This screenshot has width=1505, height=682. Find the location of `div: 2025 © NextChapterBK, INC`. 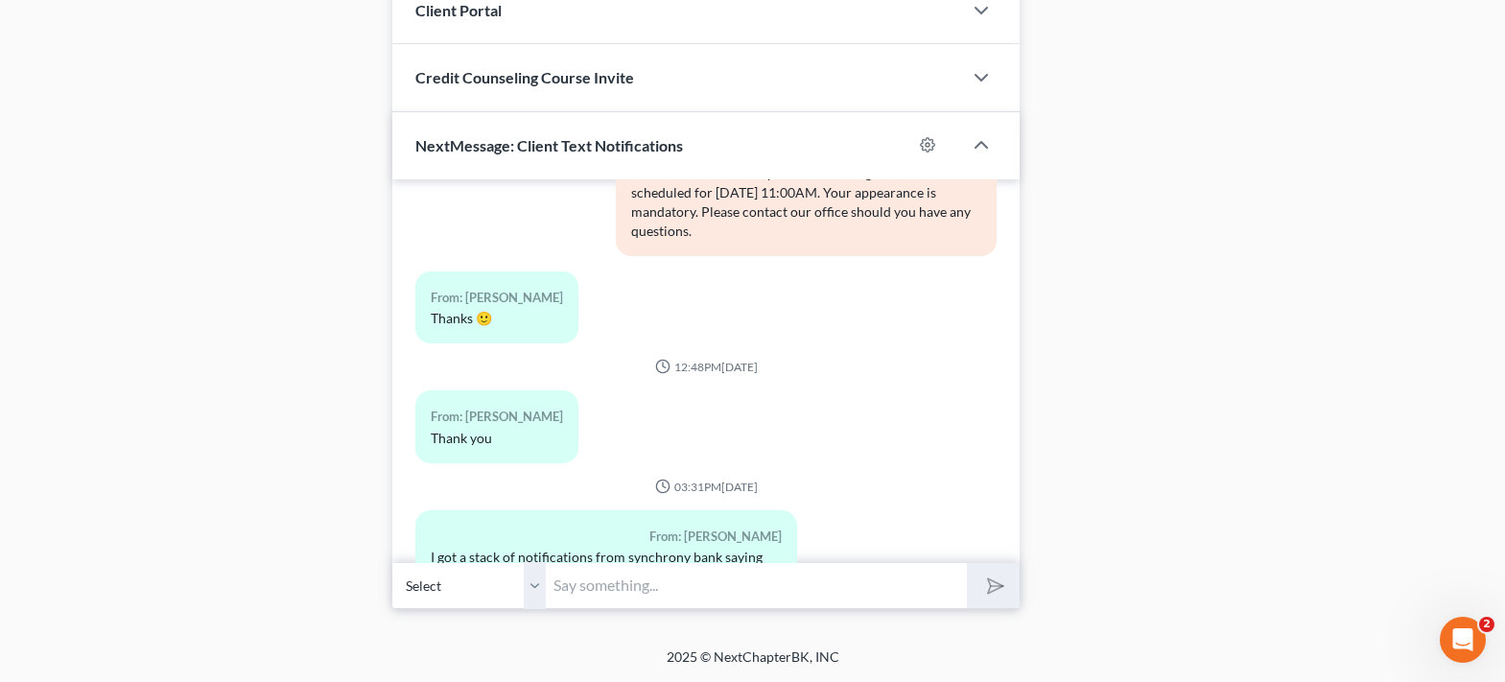

div: 2025 © NextChapterBK, INC is located at coordinates (753, 665).